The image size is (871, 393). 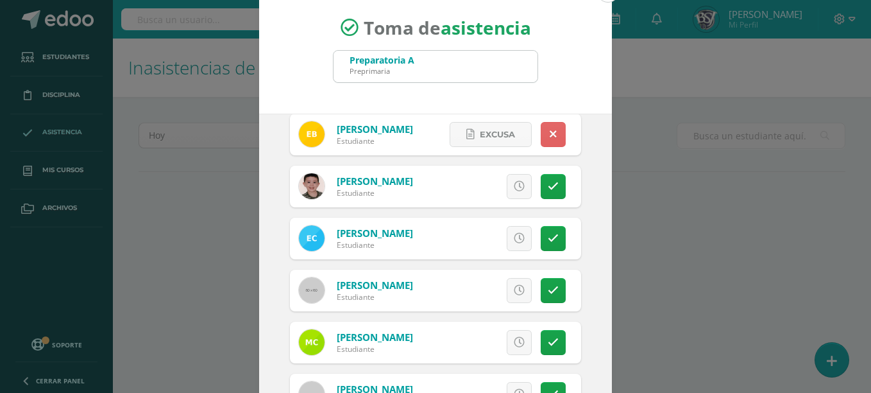 I want to click on div: Preprimaria, so click(x=382, y=71).